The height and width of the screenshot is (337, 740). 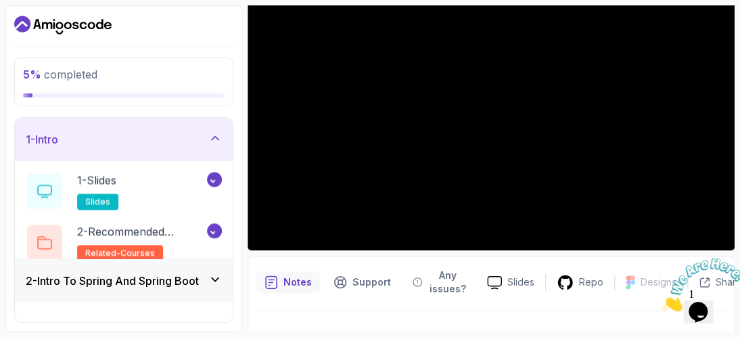 What do you see at coordinates (97, 202) in the screenshot?
I see `span: slides` at bounding box center [97, 202].